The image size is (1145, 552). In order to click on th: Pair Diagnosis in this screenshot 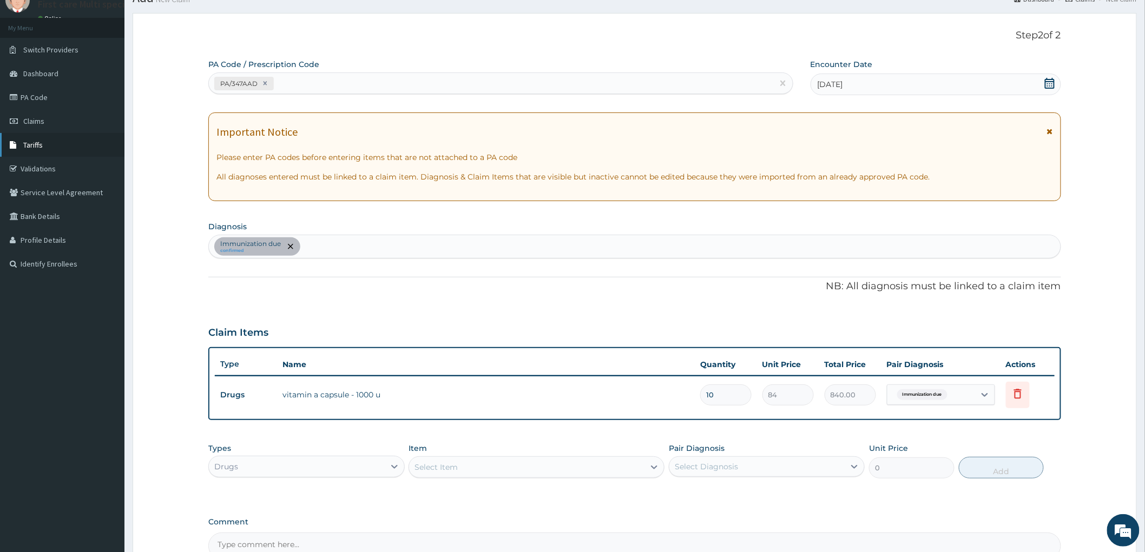, I will do `click(941, 365)`.